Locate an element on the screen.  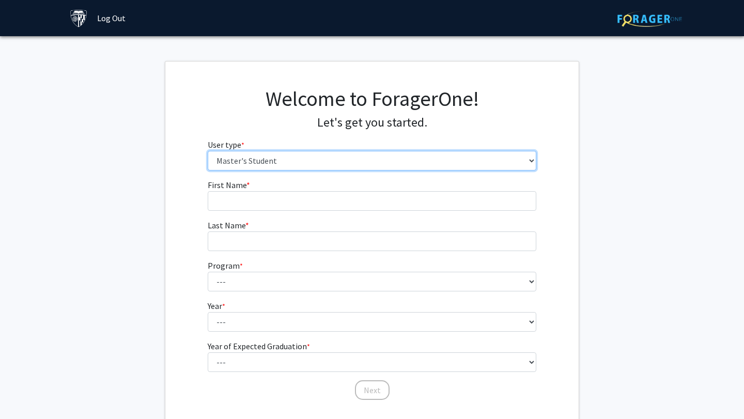
label: Year is located at coordinates (217, 306).